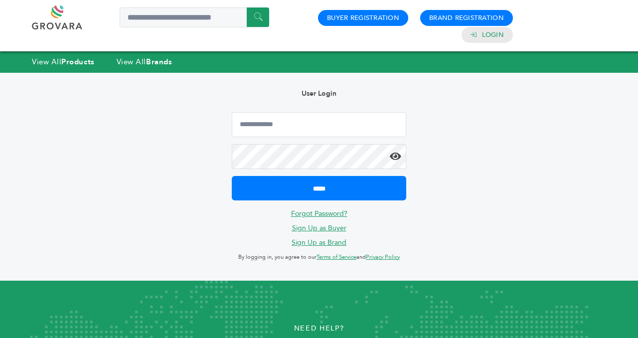  Describe the element at coordinates (159, 62) in the screenshot. I see `strong: Brands` at that location.